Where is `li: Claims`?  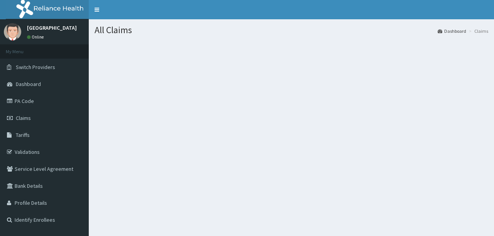 li: Claims is located at coordinates (478, 31).